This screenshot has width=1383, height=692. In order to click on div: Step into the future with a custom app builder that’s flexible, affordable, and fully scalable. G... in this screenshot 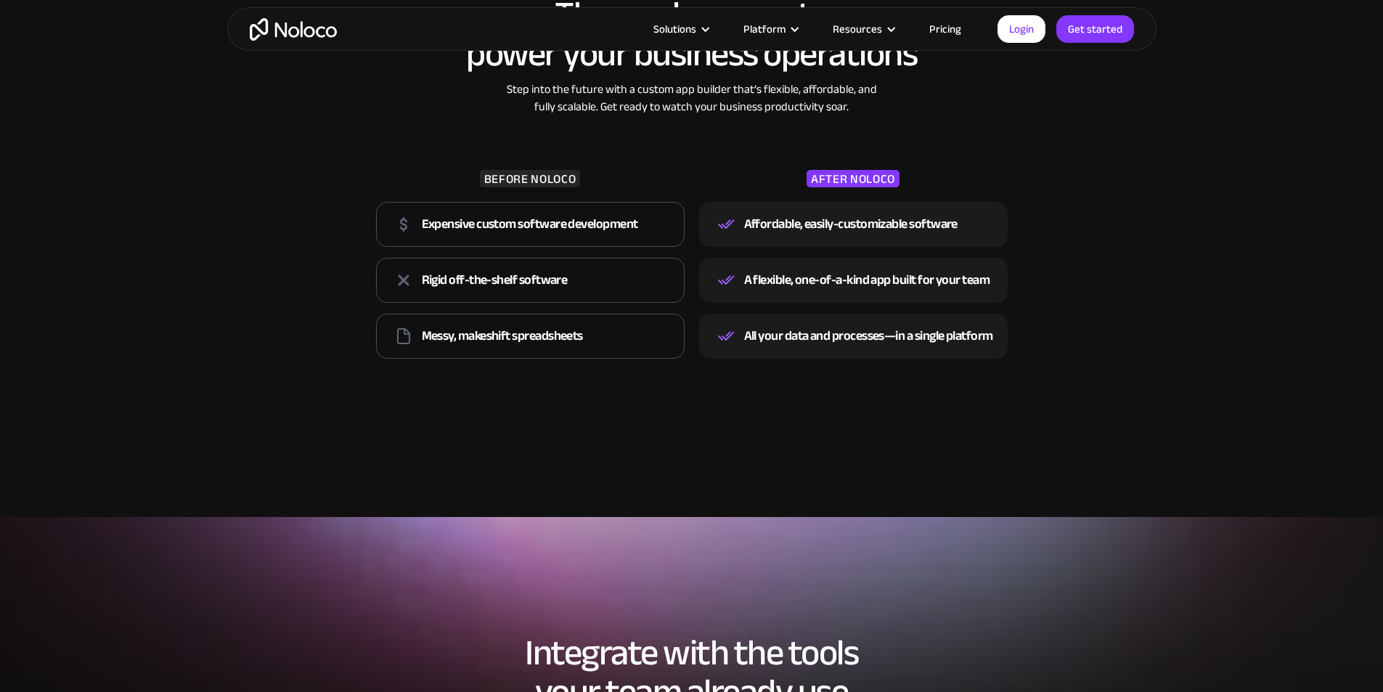, I will do `click(692, 98)`.